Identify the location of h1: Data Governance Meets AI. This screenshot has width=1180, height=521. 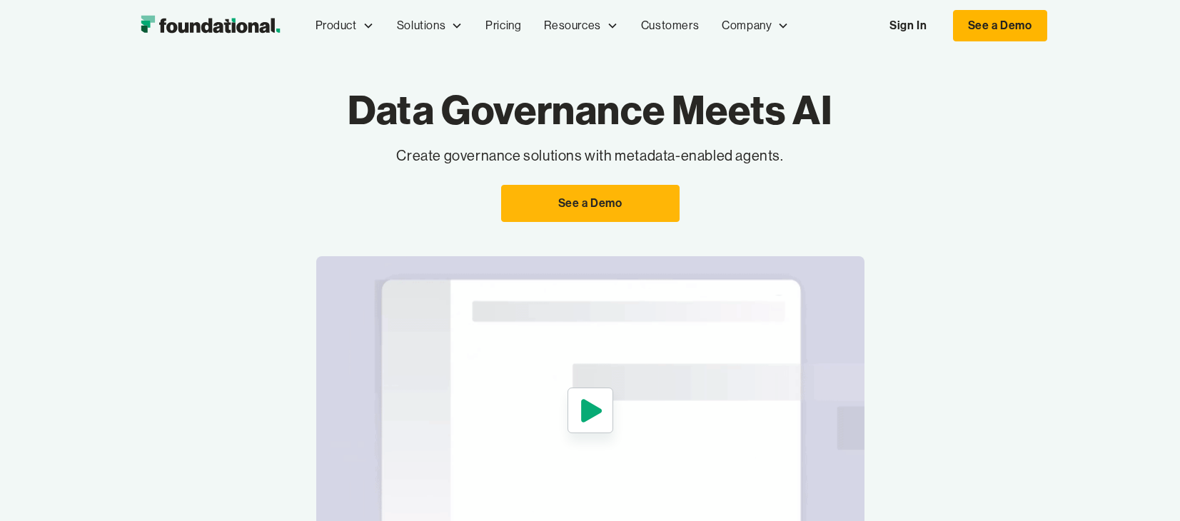
(590, 109).